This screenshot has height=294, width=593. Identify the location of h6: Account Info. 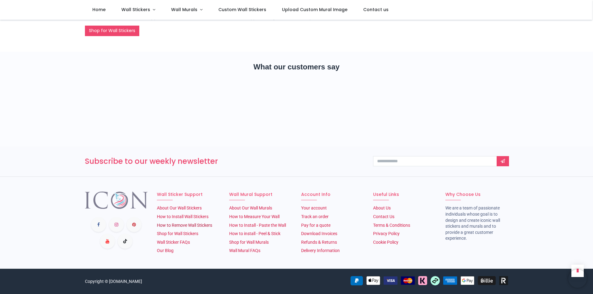
(332, 195).